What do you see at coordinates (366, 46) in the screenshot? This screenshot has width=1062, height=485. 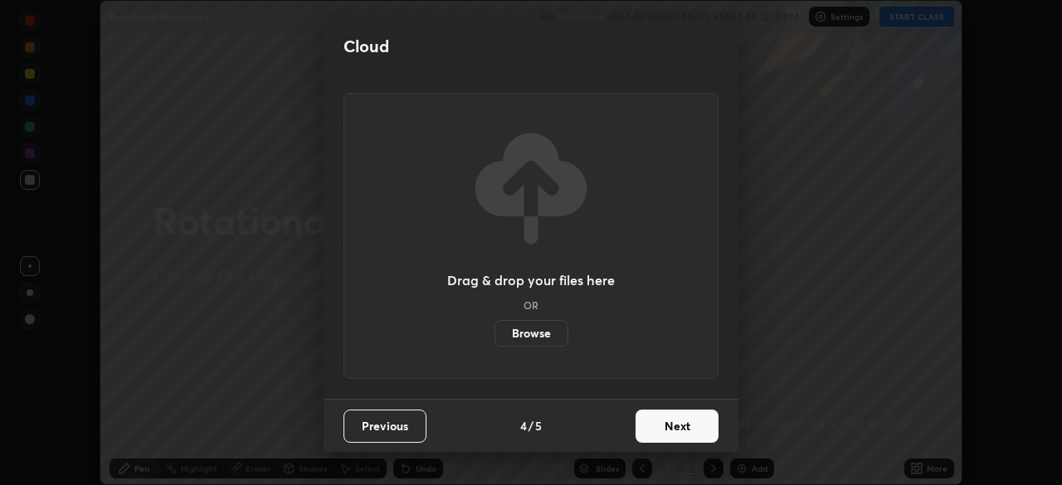 I see `h2: Cloud` at bounding box center [366, 46].